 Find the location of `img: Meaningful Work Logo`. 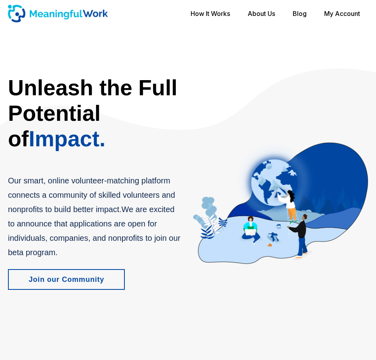

img: Meaningful Work Logo is located at coordinates (58, 14).